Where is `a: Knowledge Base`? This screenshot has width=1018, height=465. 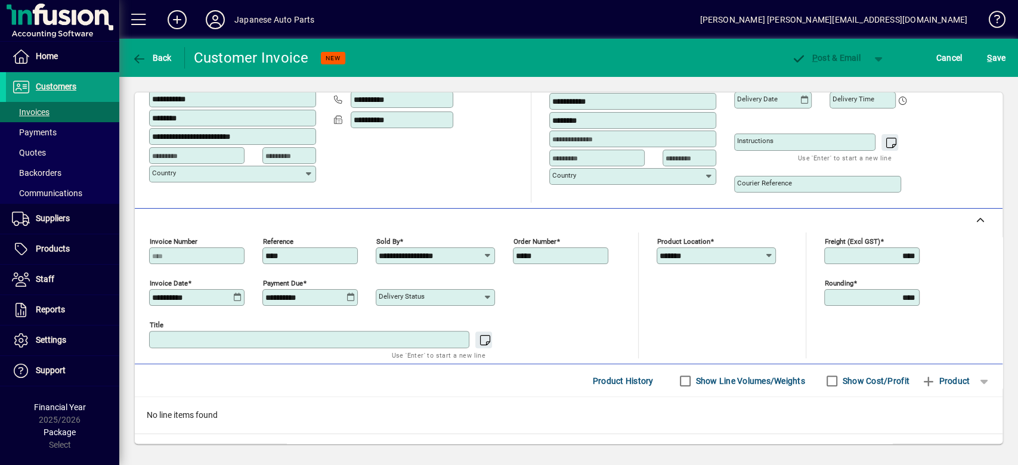 a: Knowledge Base is located at coordinates (991, 21).